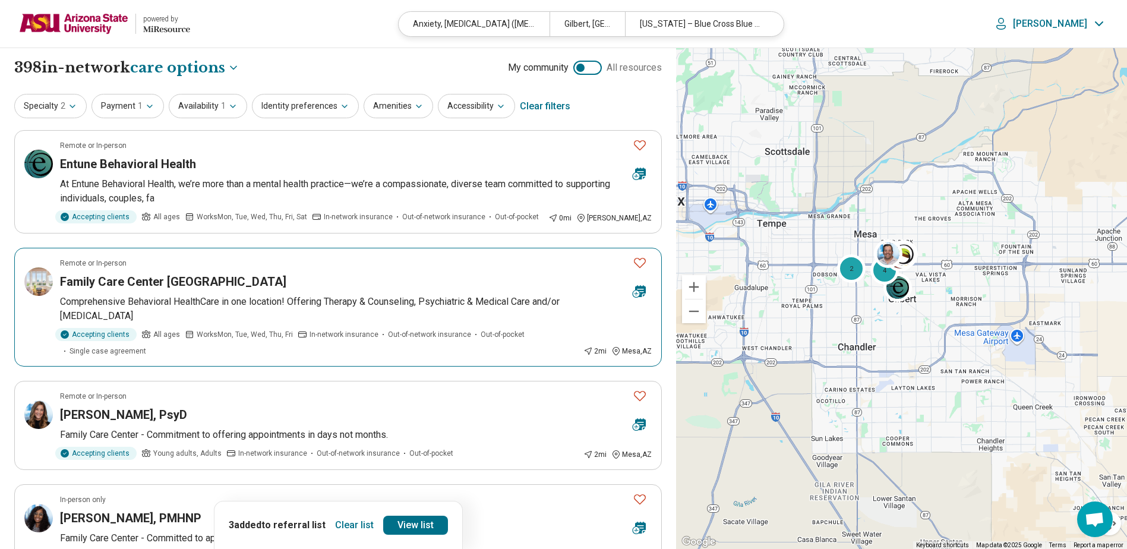 The image size is (1127, 549). I want to click on p: At Entune Behavioral Health, we’re more than a mental health practice—we’re a compassionate, dive..., so click(356, 191).